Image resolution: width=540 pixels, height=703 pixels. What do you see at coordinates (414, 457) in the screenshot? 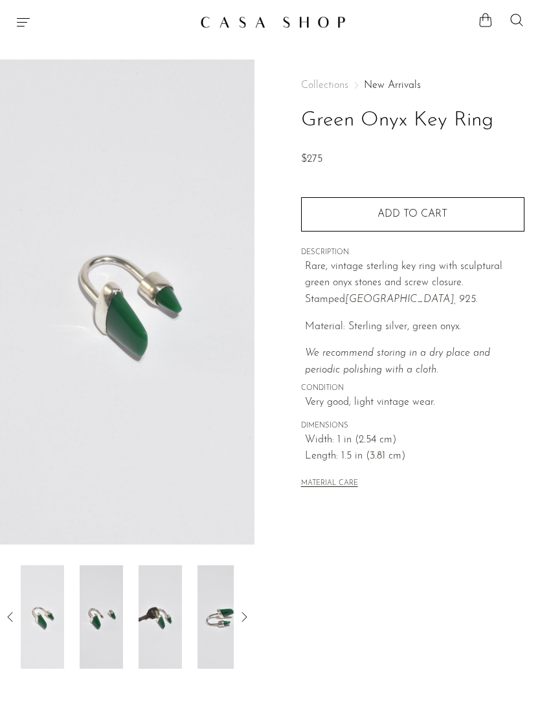
I see `span: Length: 1.5 in (3.81 cm)` at bounding box center [414, 457].